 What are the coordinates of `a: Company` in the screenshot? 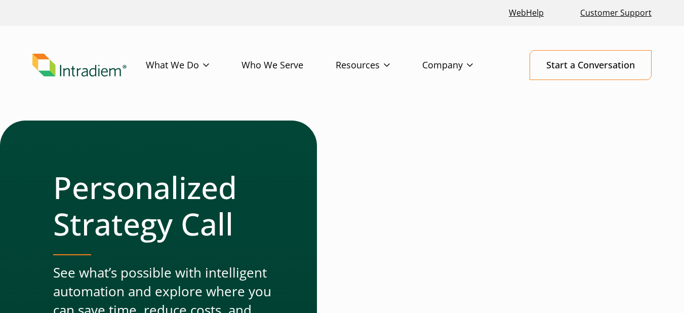 It's located at (464, 65).